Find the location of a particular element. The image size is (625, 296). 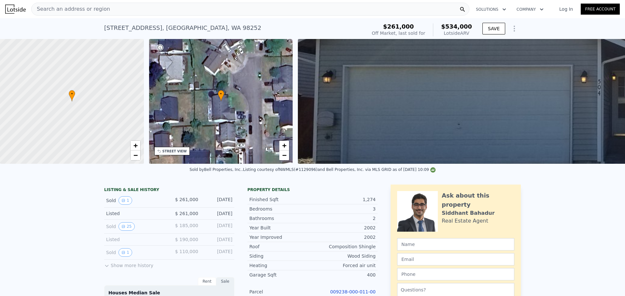

input: Name is located at coordinates (456, 245).